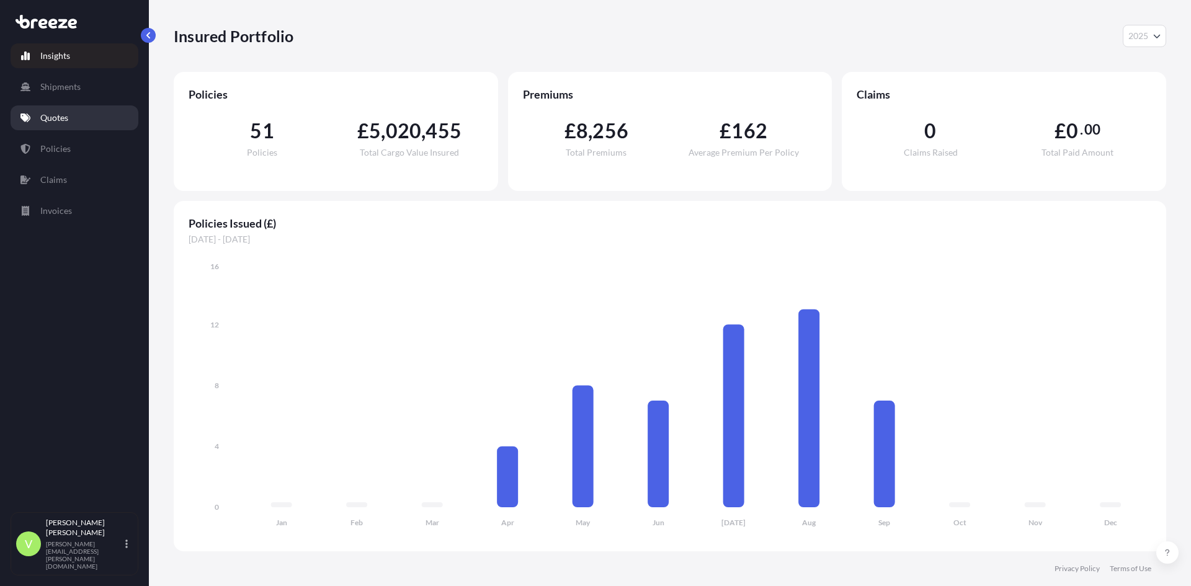 The image size is (1191, 586). Describe the element at coordinates (930, 153) in the screenshot. I see `span: Claims Raised` at that location.